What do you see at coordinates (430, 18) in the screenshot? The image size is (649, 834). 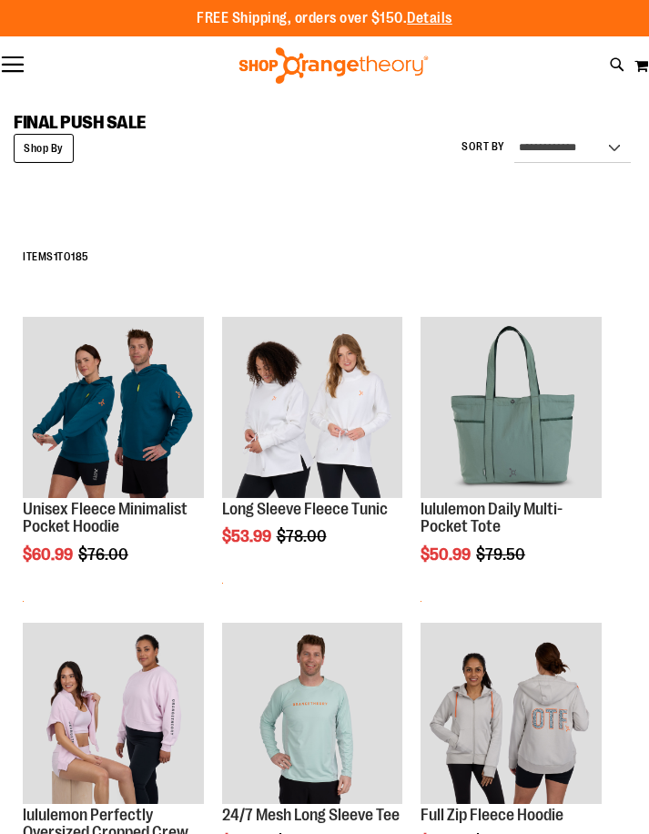 I see `a: Details` at bounding box center [430, 18].